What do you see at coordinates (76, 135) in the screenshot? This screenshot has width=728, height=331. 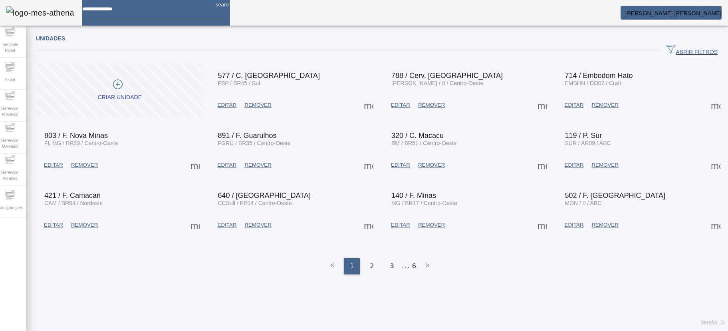 I see `span: 803 / F. Nova Minas` at bounding box center [76, 135].